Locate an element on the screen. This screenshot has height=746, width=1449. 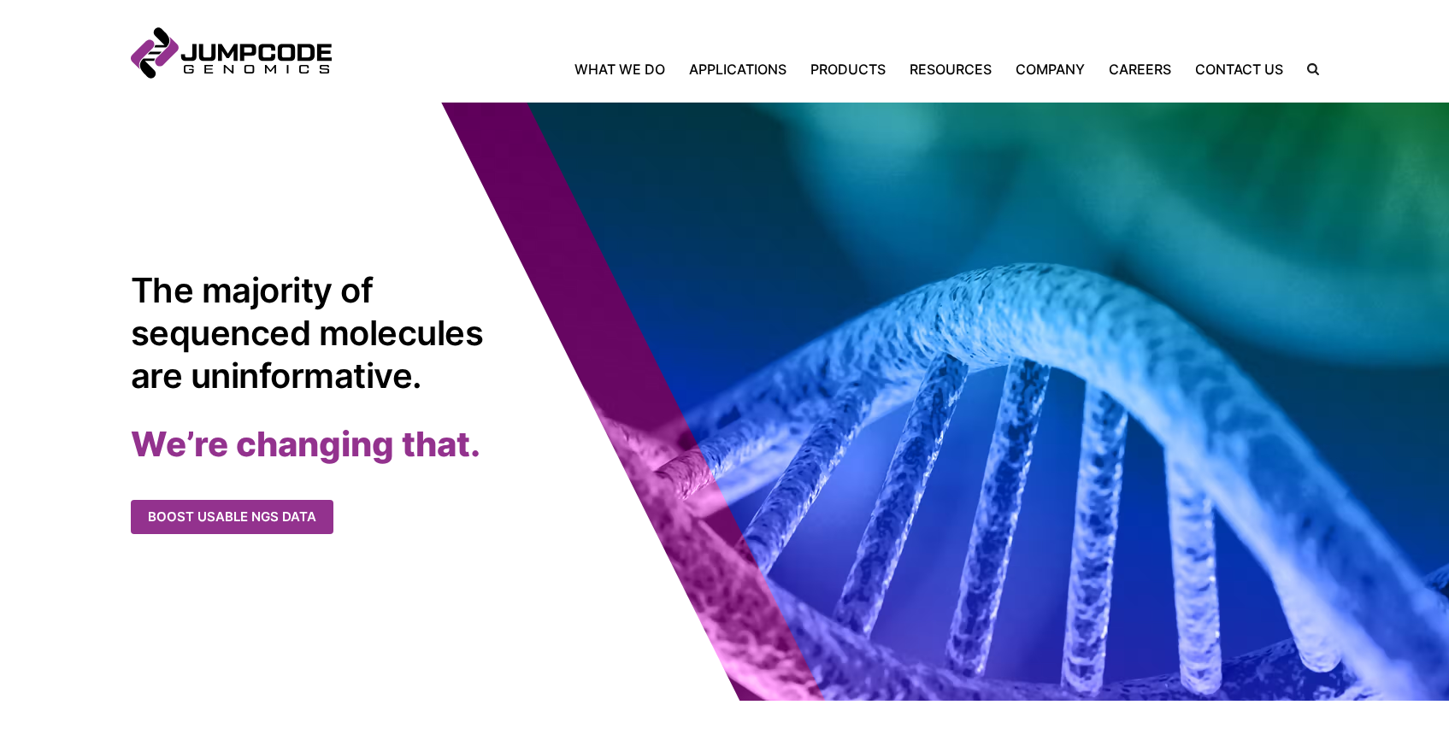
a: Careers is located at coordinates (1140, 69).